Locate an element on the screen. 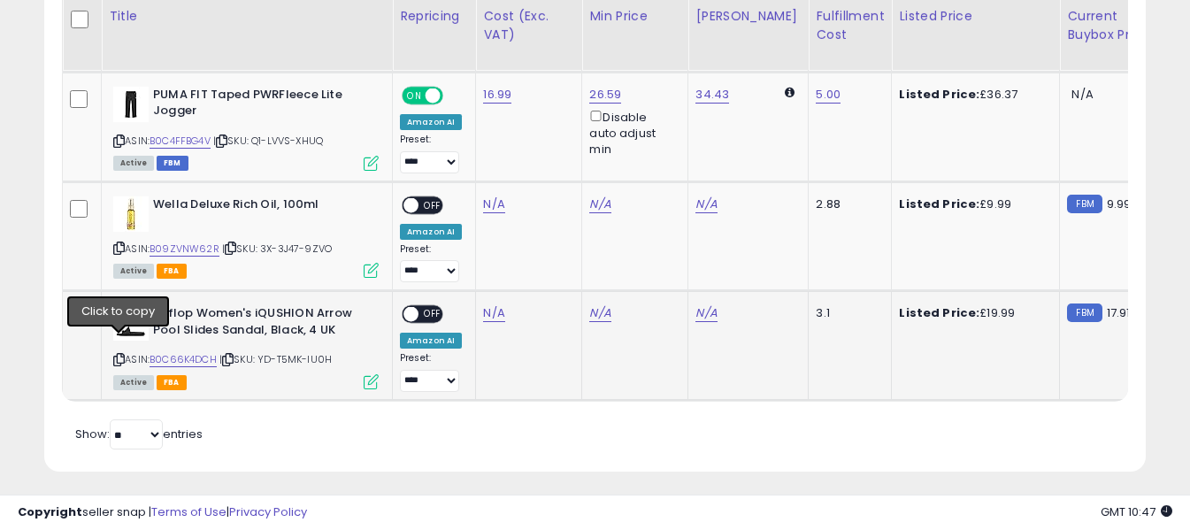 The width and height of the screenshot is (1190, 530). img: 31p7PuxbnvL._SL40_.jpg is located at coordinates (131, 214).